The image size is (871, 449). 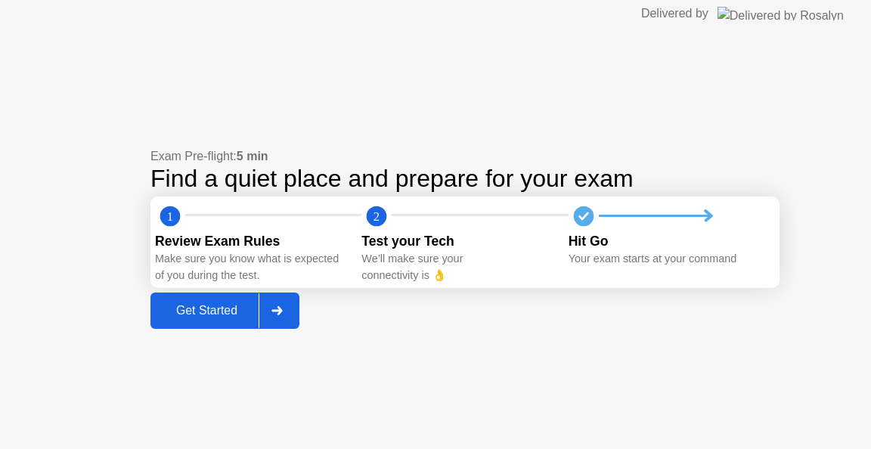 What do you see at coordinates (252, 241) in the screenshot?
I see `div: Review Exam Rules` at bounding box center [252, 241].